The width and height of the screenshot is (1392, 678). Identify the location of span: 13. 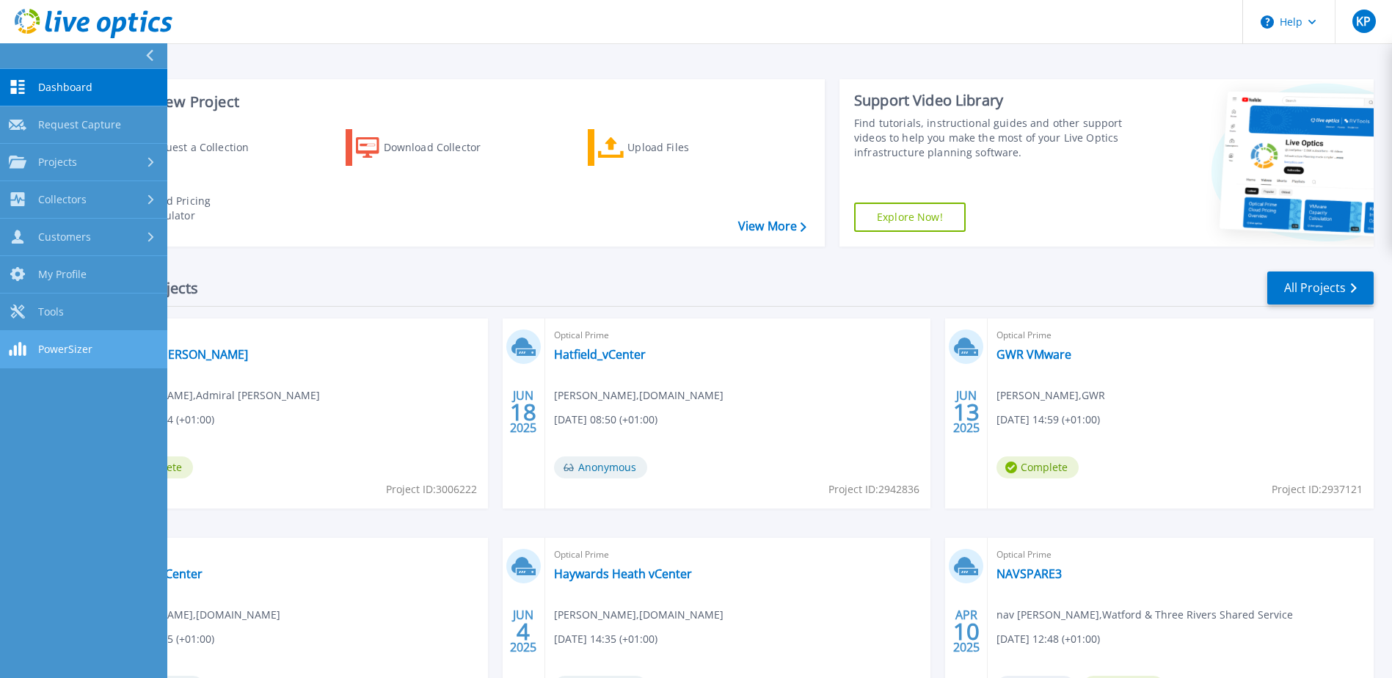
(967, 412).